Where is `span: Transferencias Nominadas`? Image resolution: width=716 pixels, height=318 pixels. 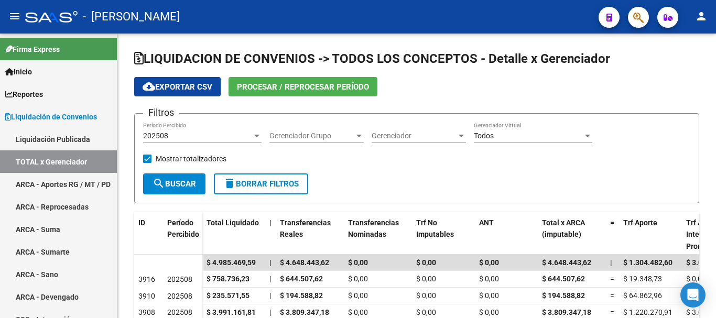
span: Transferencias Nominadas is located at coordinates (373, 229).